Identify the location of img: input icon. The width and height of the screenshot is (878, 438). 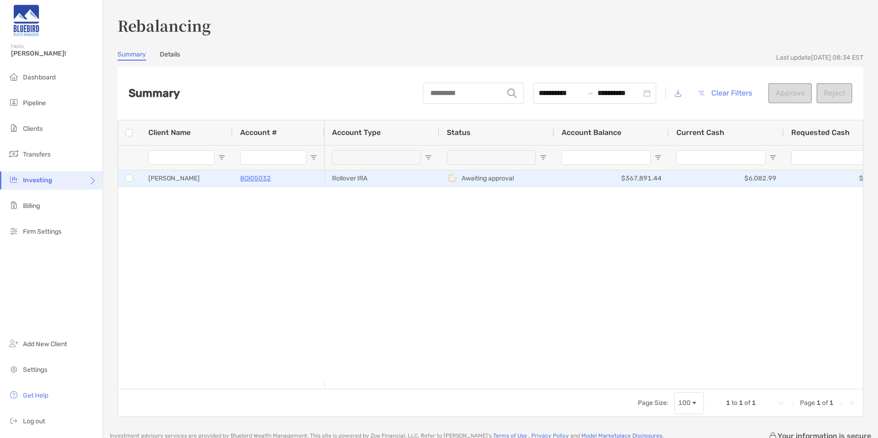
(512, 93).